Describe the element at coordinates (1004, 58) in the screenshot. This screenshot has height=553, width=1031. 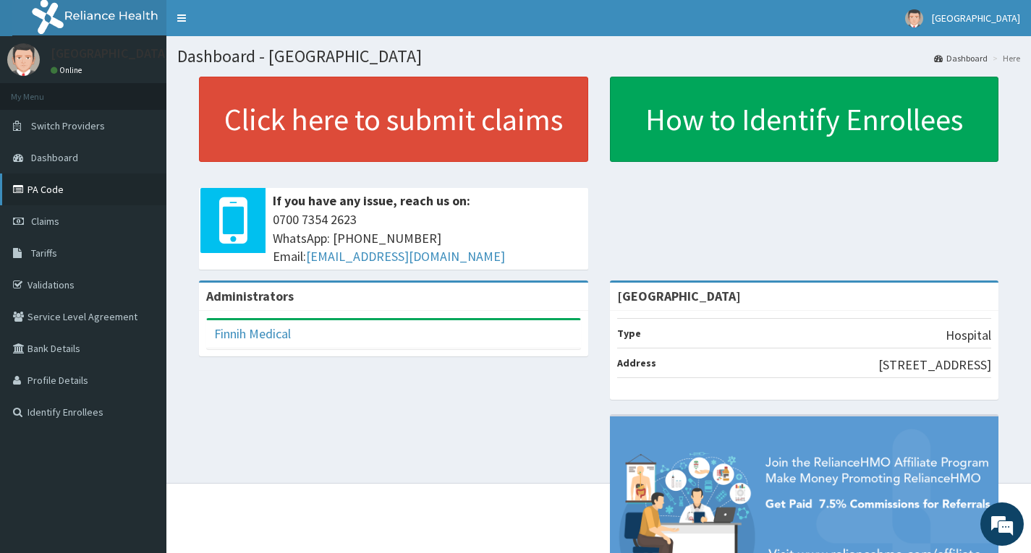
I see `li: Here` at that location.